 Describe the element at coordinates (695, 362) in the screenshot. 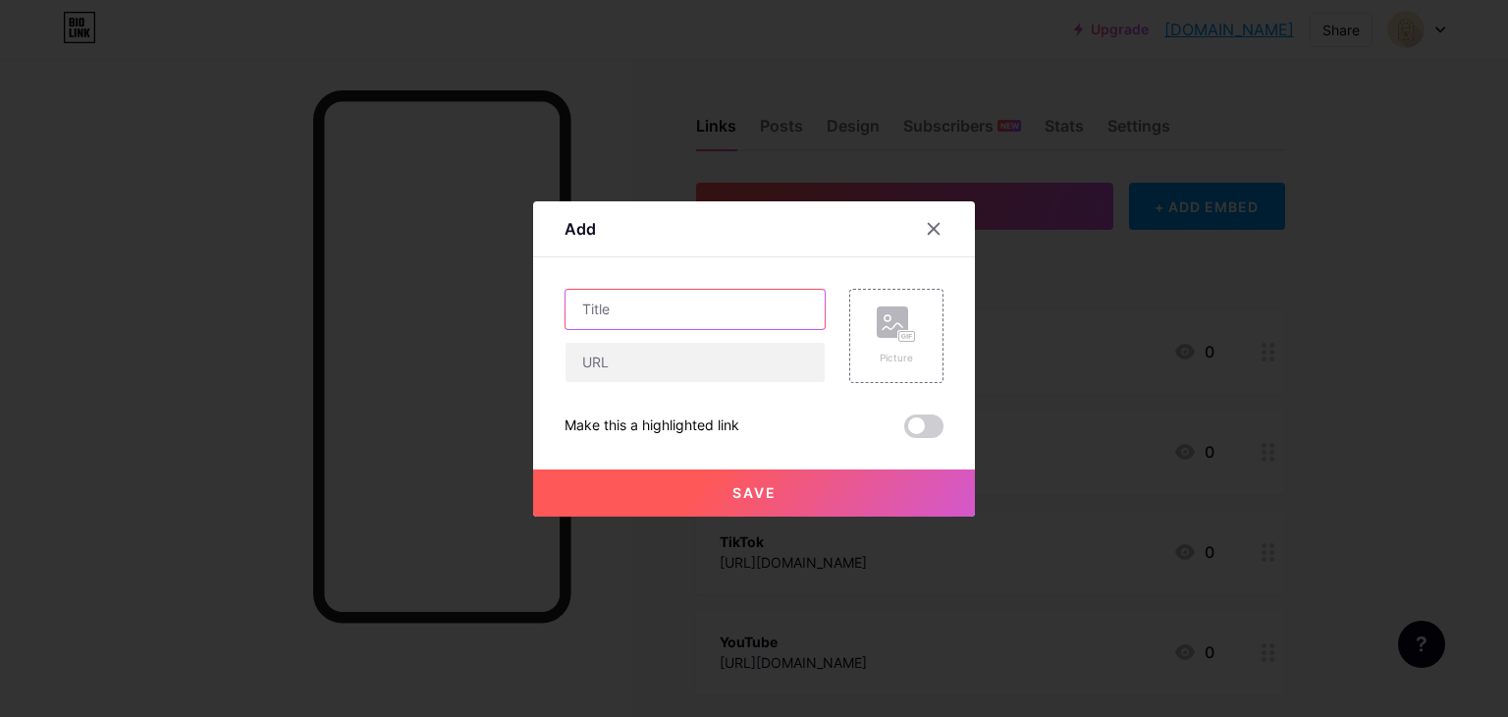

I see `input: URL` at that location.